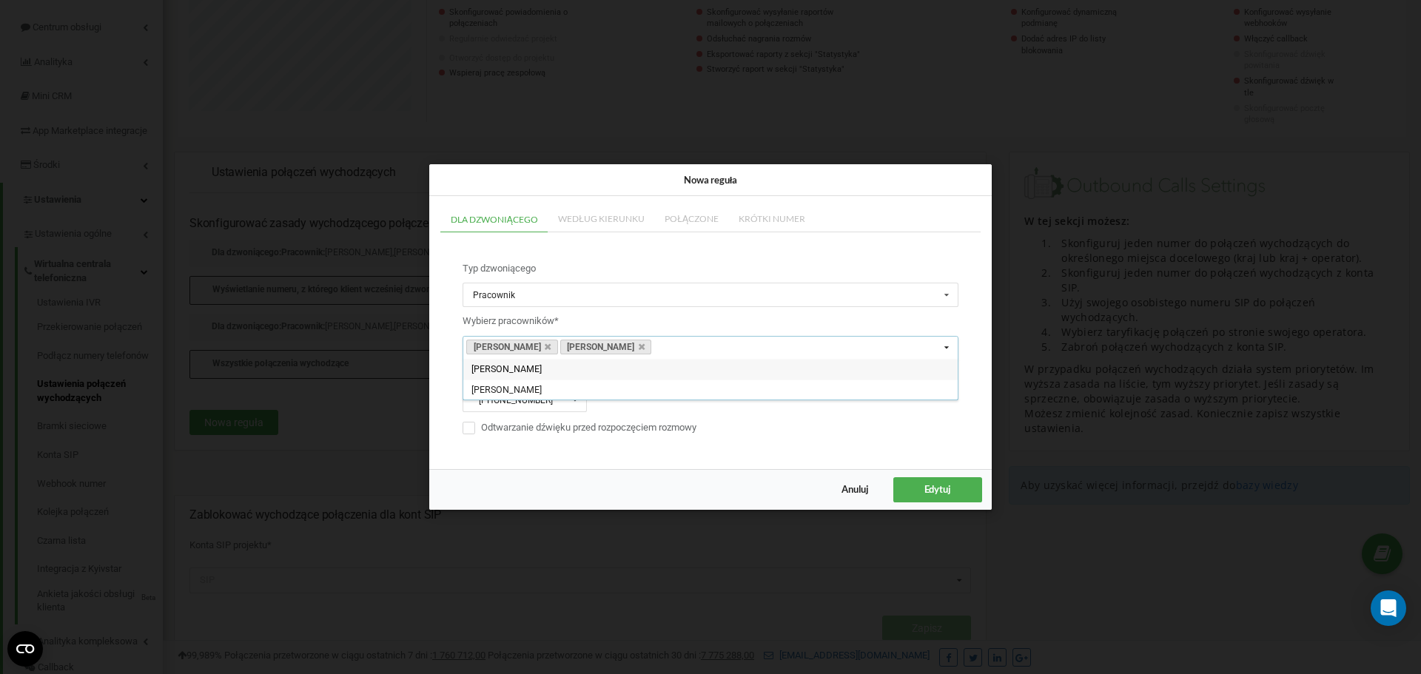 The width and height of the screenshot is (1421, 674). I want to click on span: Połączone, so click(691, 219).